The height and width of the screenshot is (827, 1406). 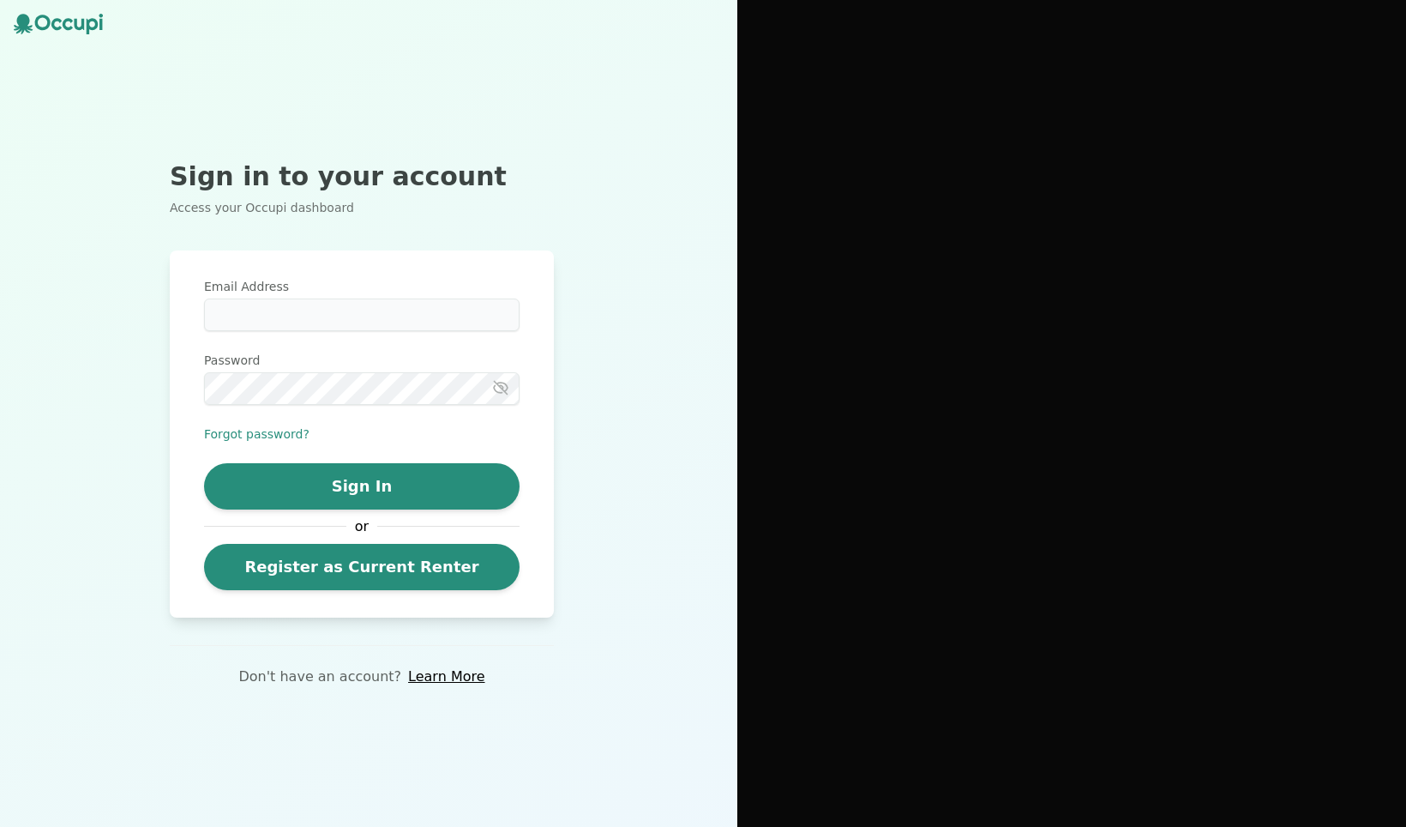 What do you see at coordinates (362, 360) in the screenshot?
I see `label: Password` at bounding box center [362, 360].